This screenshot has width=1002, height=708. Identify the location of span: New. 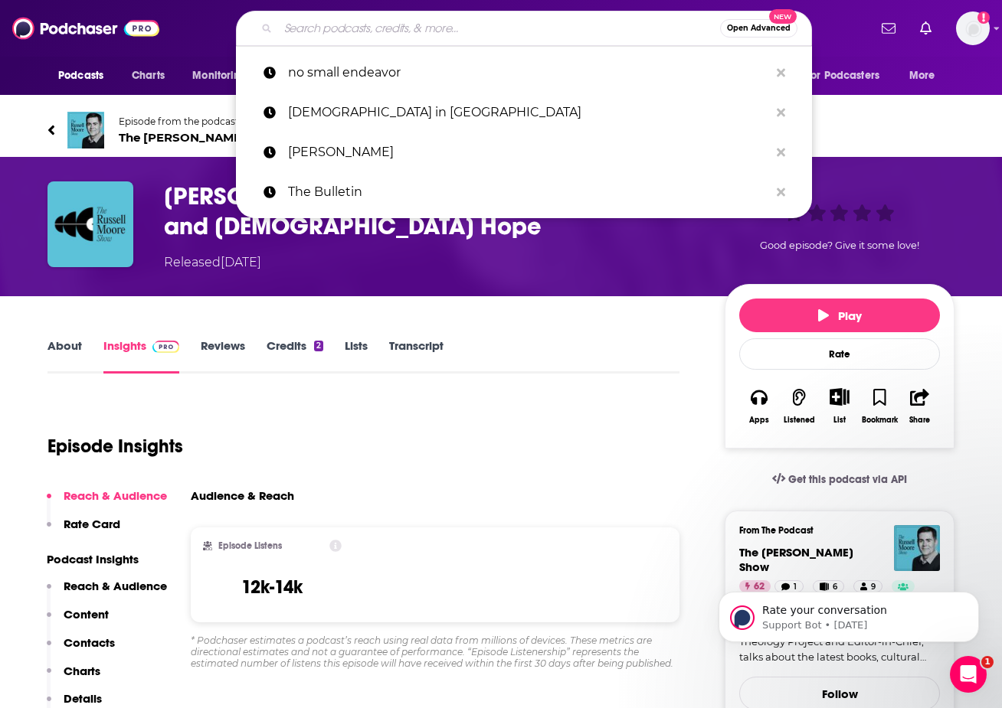
(783, 16).